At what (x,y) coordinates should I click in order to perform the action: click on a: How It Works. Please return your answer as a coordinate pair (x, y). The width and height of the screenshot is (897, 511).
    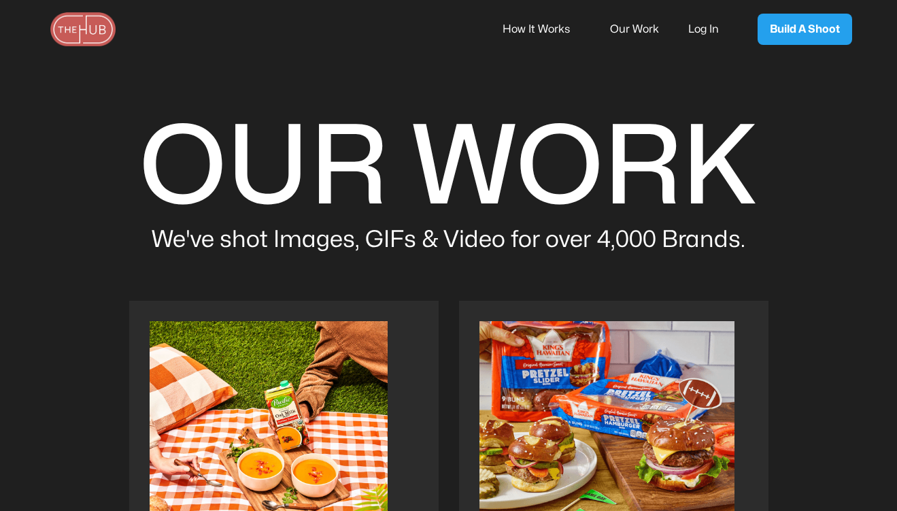
    Looking at the image, I should click on (545, 29).